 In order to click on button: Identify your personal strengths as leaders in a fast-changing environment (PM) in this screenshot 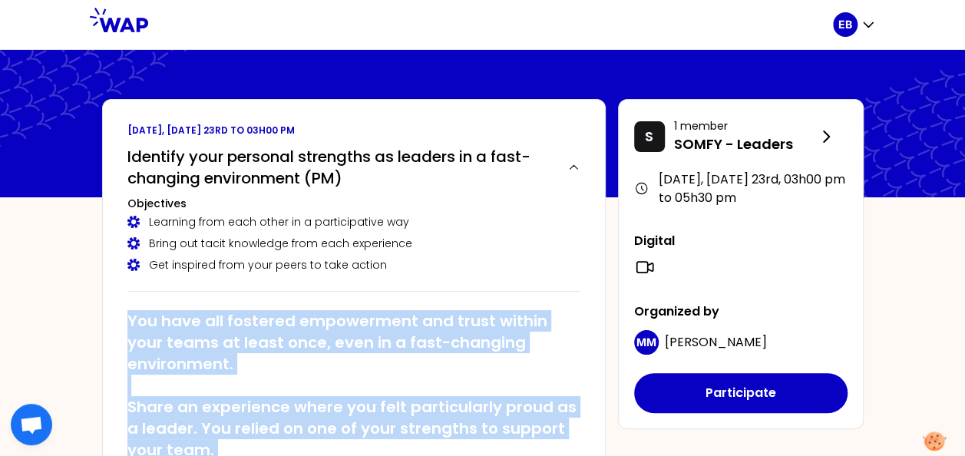, I will do `click(354, 167)`.